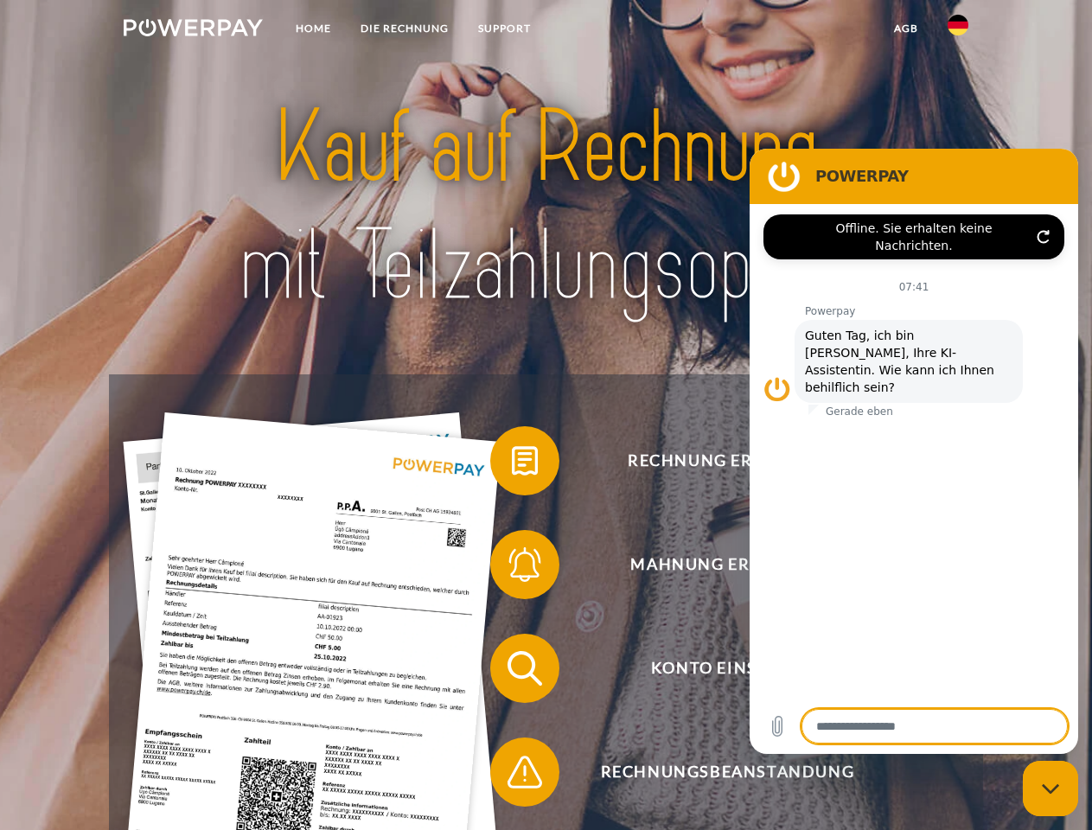  I want to click on a: DIE RECHNUNG, so click(405, 29).